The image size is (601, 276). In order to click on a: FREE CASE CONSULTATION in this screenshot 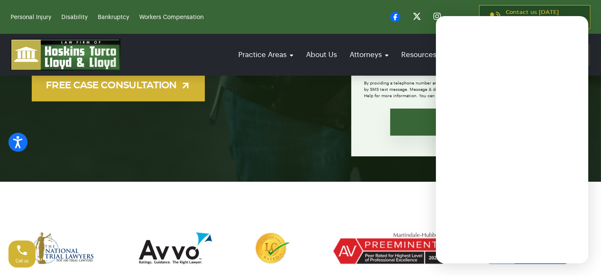, I will do `click(118, 86)`.